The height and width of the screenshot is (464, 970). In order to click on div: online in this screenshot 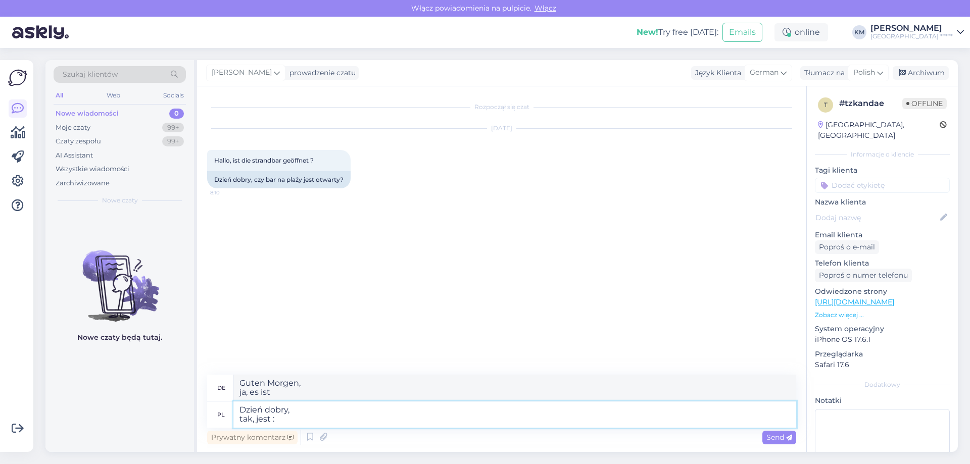, I will do `click(801, 32)`.